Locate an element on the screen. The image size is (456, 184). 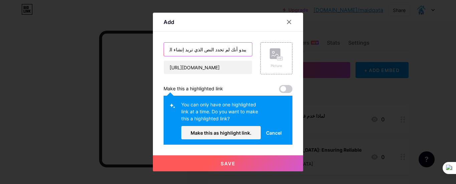
span: Make this as highlight link. is located at coordinates (221, 133).